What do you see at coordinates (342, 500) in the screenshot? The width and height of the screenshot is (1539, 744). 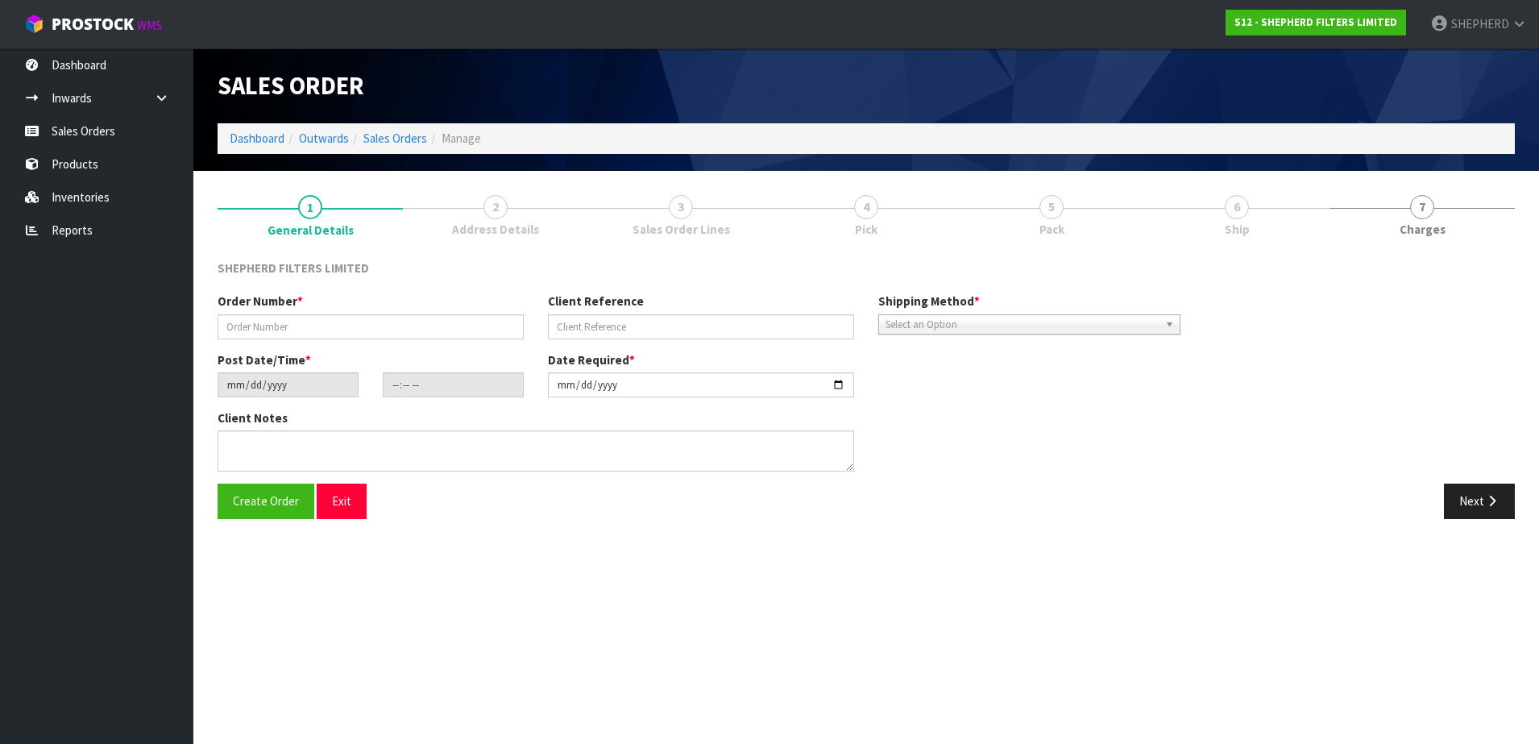 I see `button: Exit` at bounding box center [342, 500].